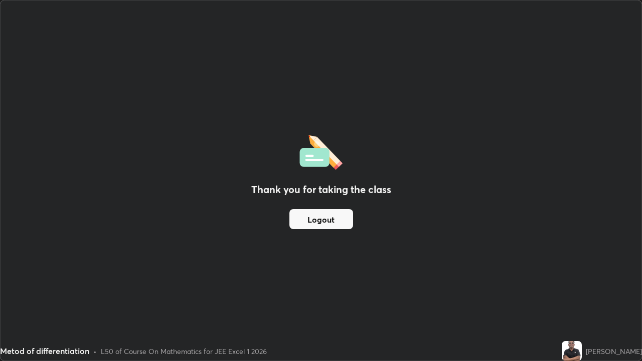 This screenshot has height=361, width=642. What do you see at coordinates (321, 219) in the screenshot?
I see `button: Logout` at bounding box center [321, 219].